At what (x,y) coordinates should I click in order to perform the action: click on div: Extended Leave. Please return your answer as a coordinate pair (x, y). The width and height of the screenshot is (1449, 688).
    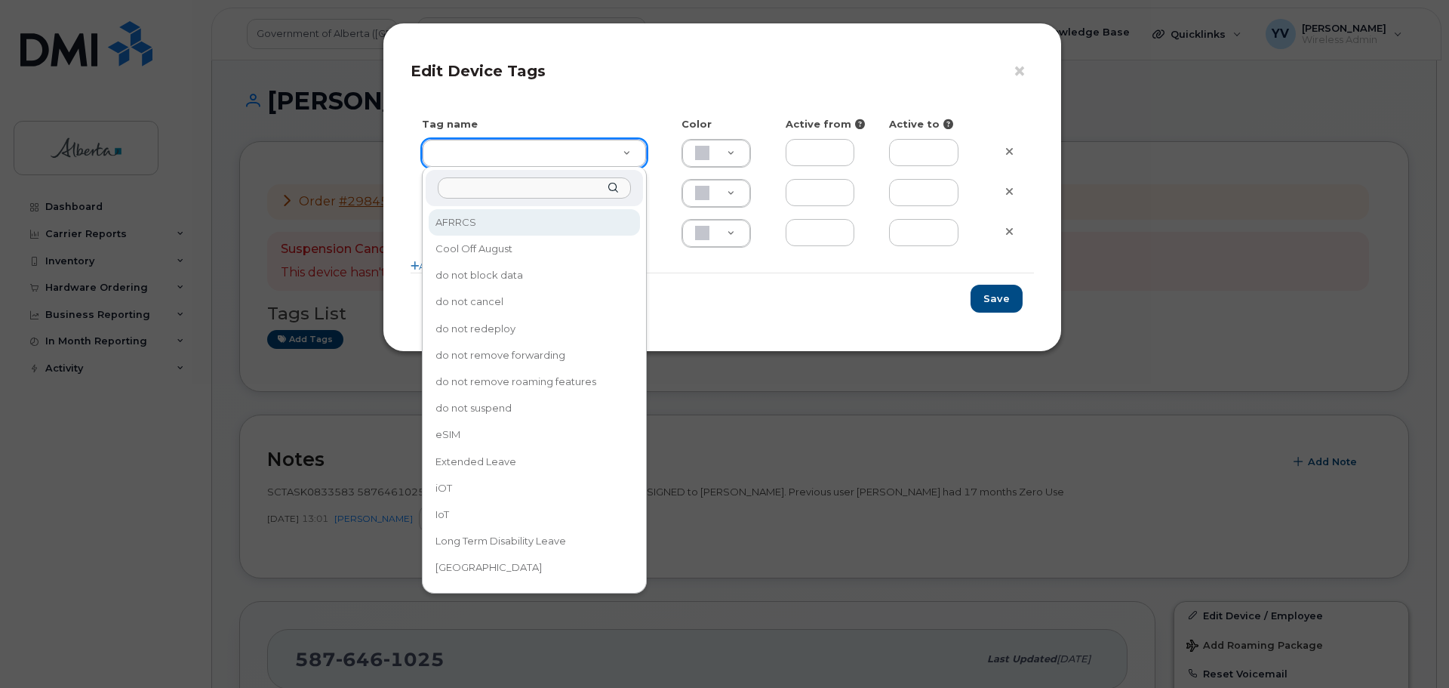
    Looking at the image, I should click on (534, 461).